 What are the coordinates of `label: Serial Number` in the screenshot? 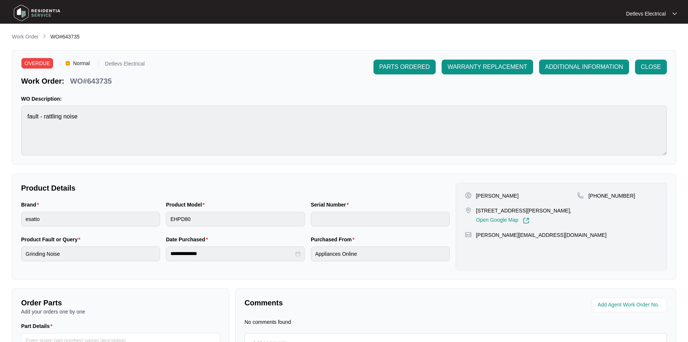 It's located at (331, 205).